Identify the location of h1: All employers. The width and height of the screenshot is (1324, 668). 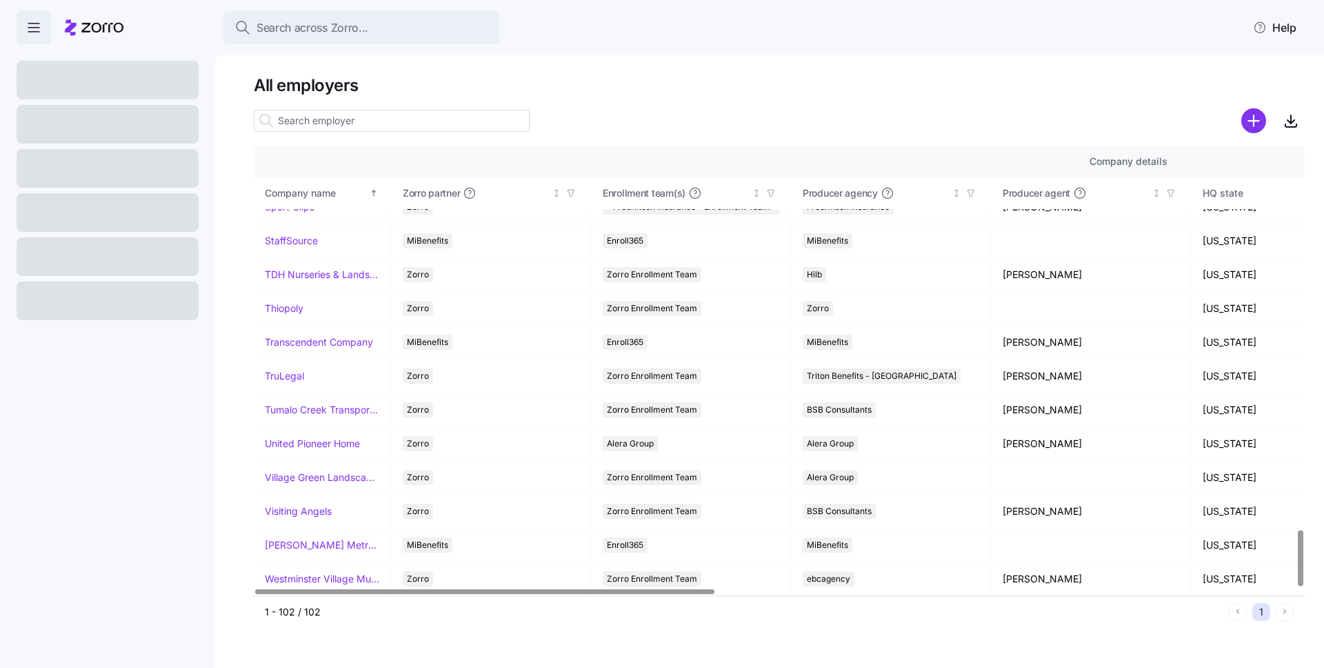
(779, 85).